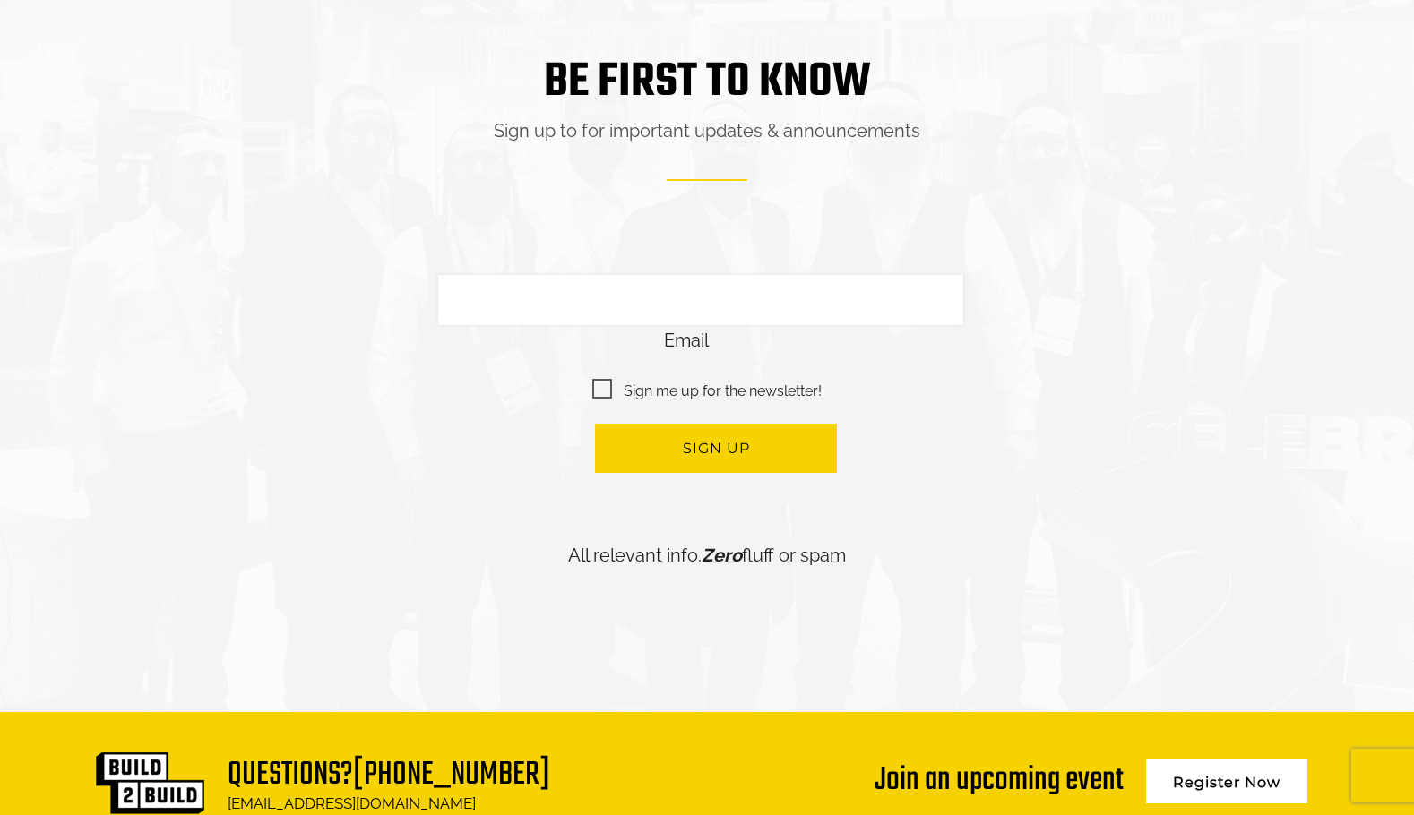 Image resolution: width=1414 pixels, height=815 pixels. Describe the element at coordinates (197, 112) in the screenshot. I see `div: Leave a message` at that location.